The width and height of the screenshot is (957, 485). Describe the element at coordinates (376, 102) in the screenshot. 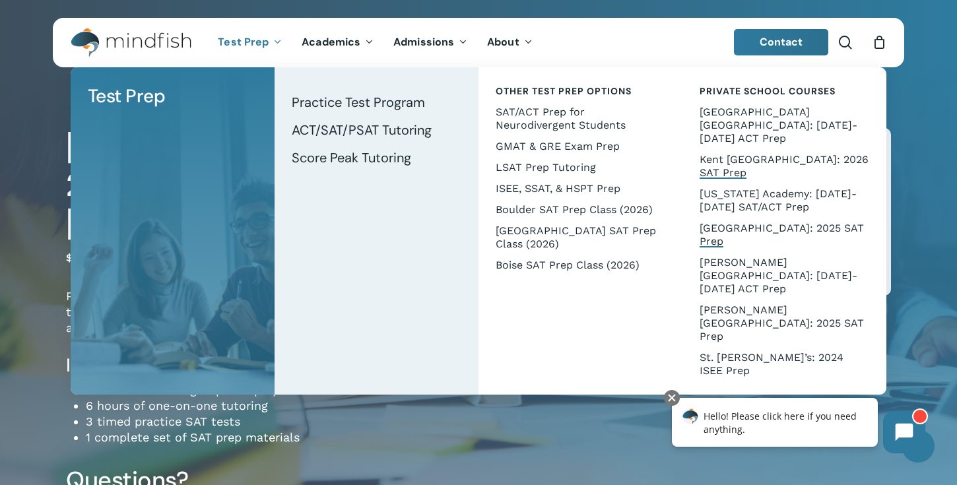

I see `a: Practice Test Program` at that location.